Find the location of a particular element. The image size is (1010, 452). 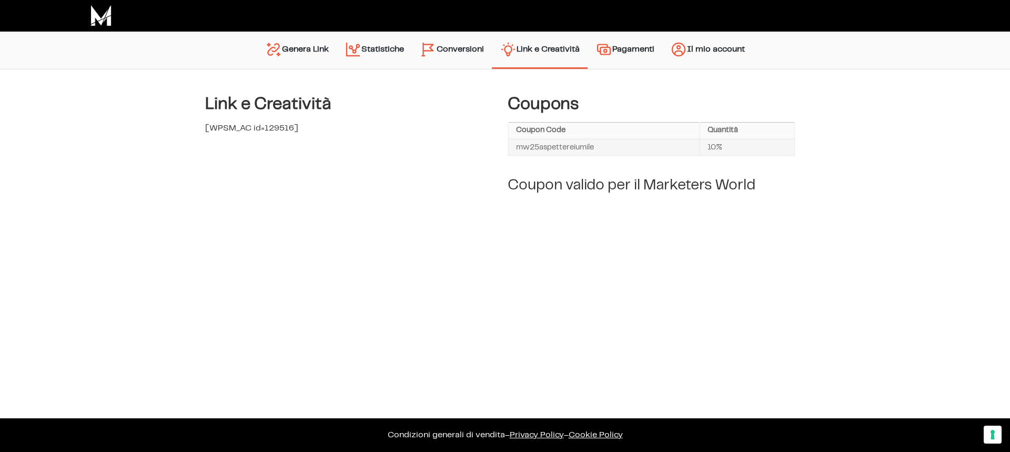

img: conversion-2.svg is located at coordinates (428, 49).